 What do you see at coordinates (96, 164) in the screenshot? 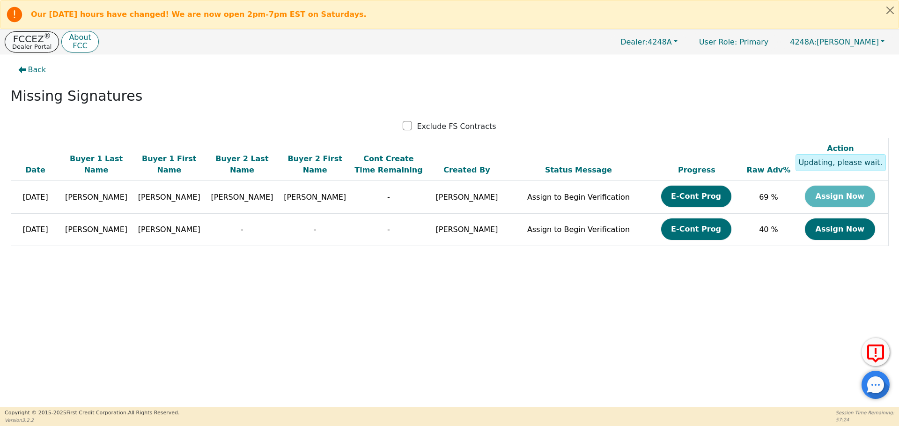
I see `div: Buyer 1 Last Name` at bounding box center [96, 164].